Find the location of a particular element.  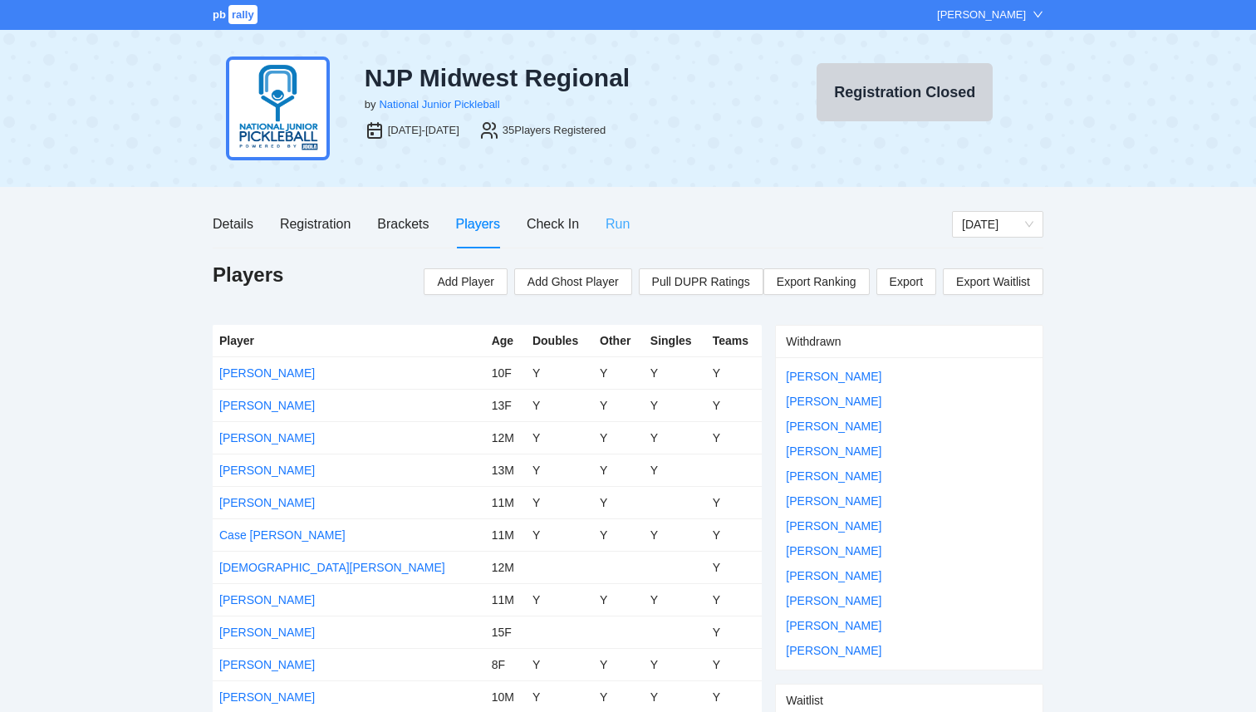

td: 8F is located at coordinates (505, 664).